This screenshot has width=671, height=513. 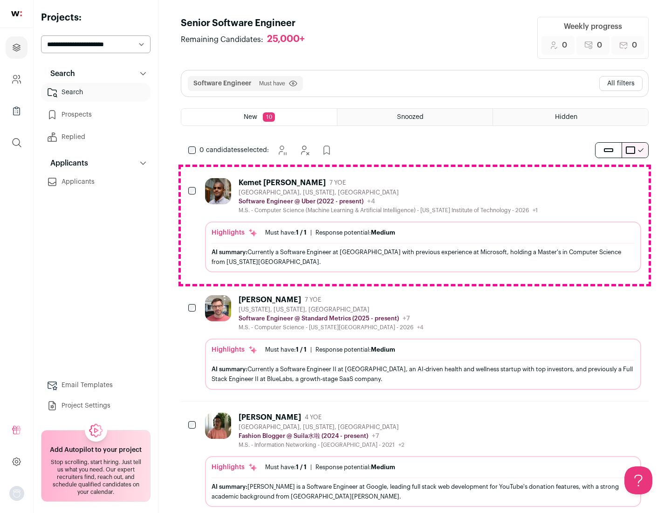 What do you see at coordinates (415, 117) in the screenshot?
I see `a: Snoozed` at bounding box center [415, 117].